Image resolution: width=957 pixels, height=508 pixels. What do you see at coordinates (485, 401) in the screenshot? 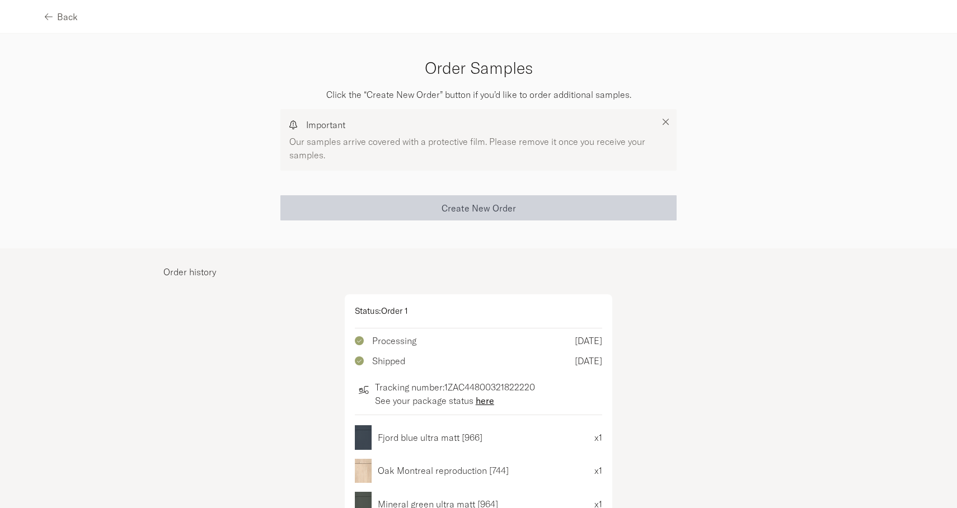
I see `a: here` at bounding box center [485, 401].